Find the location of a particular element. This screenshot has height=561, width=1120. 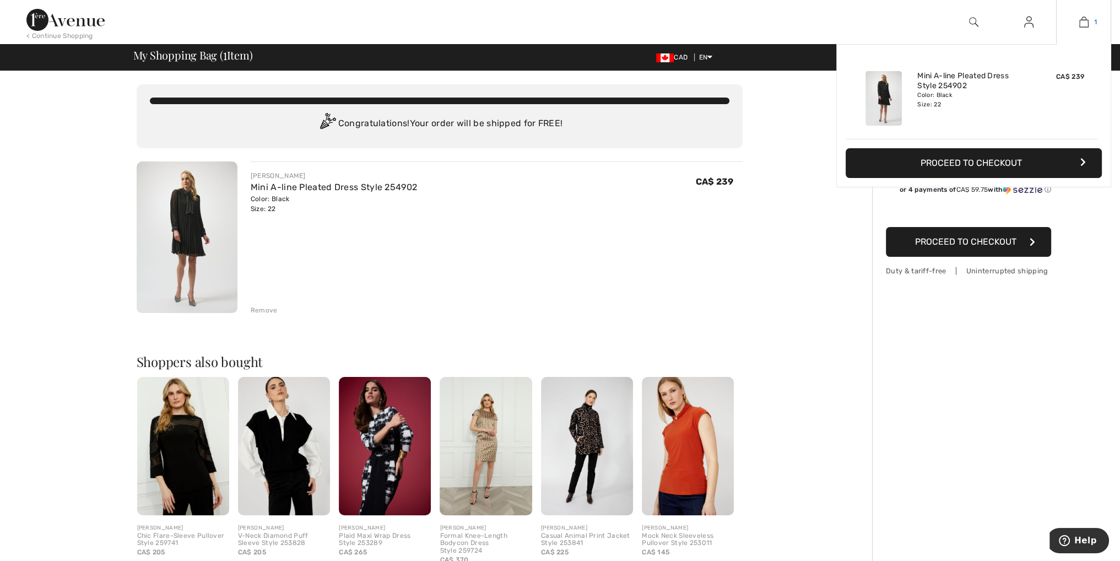

img: Casual Animal Print Jacket Style 253841 is located at coordinates (587, 446).